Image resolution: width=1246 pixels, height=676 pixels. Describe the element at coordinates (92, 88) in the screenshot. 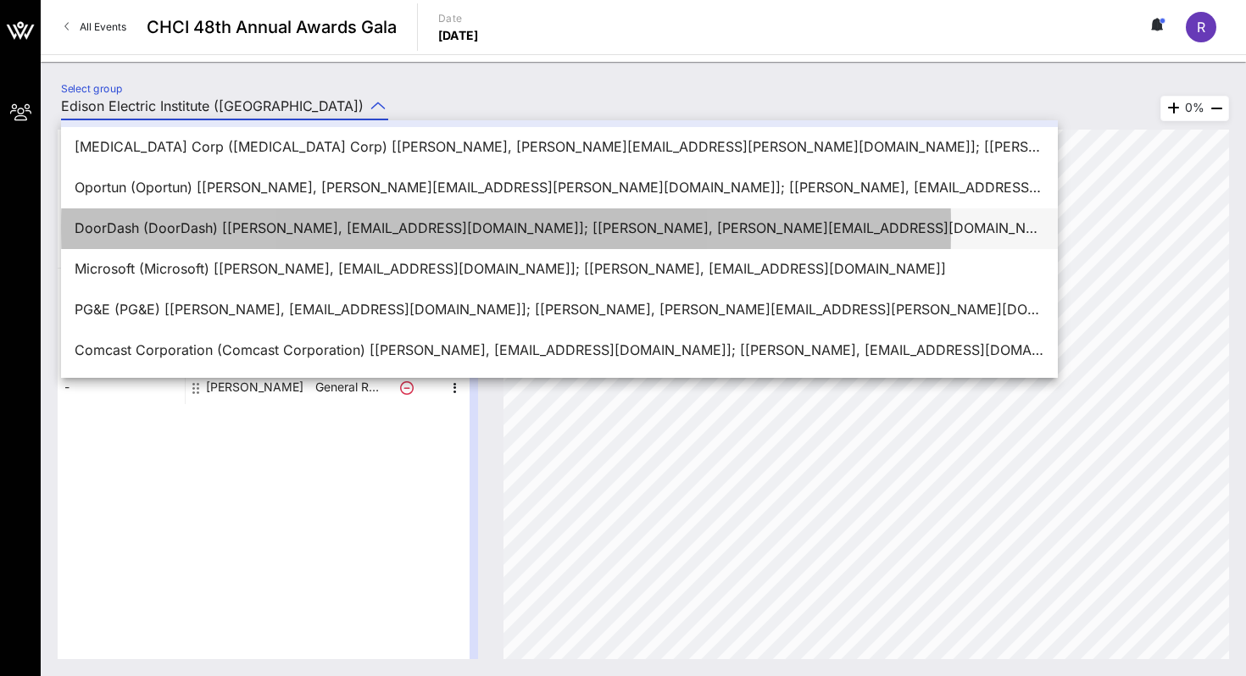

I see `label: Select group` at that location.